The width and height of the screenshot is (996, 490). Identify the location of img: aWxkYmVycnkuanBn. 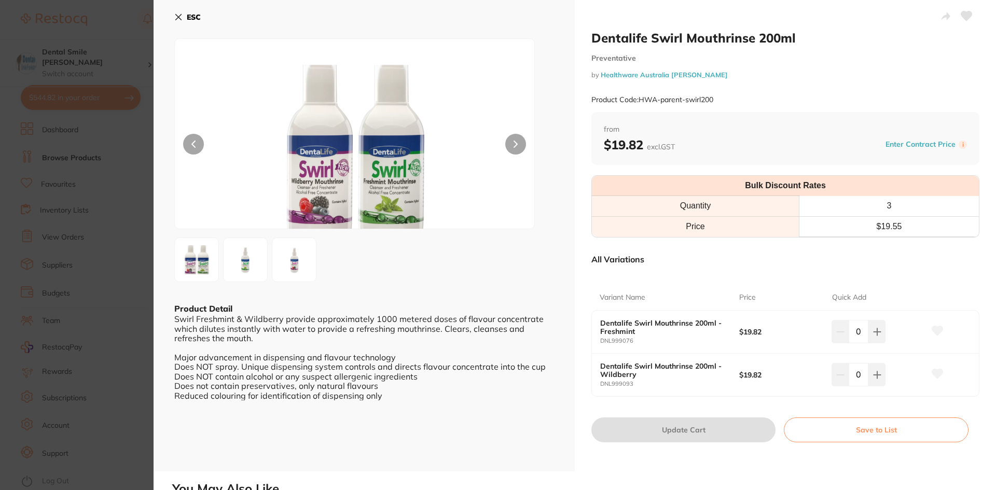
(294, 260).